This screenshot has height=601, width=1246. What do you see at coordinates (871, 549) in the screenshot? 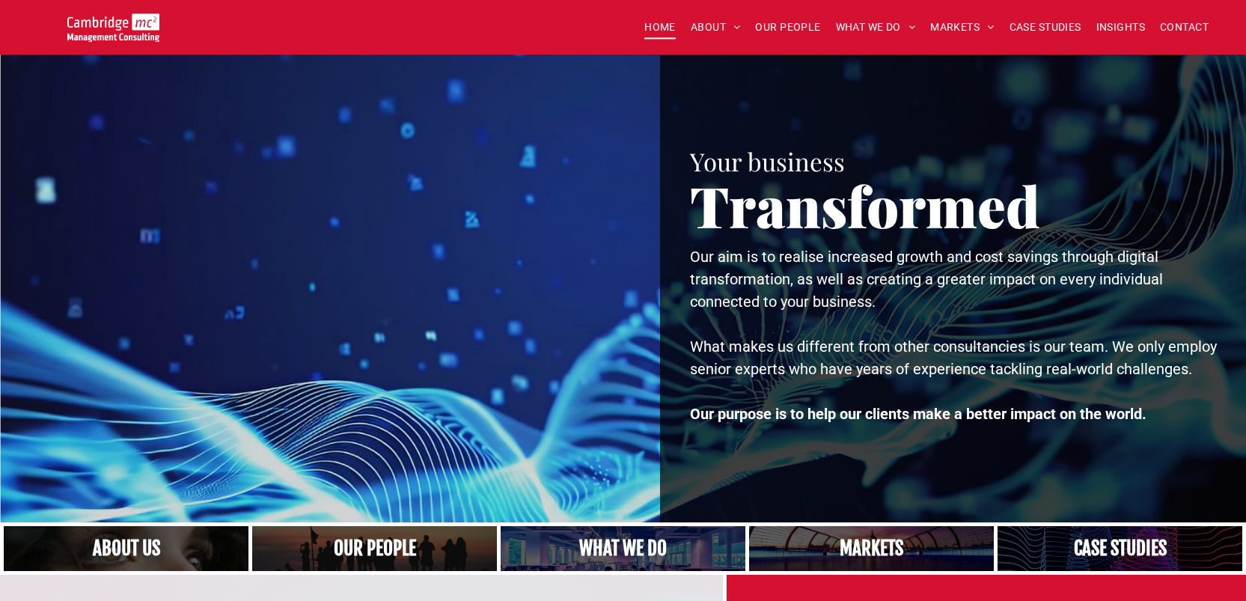
I see `a: Our Markets | Cambridge Management Consulting` at bounding box center [871, 549].